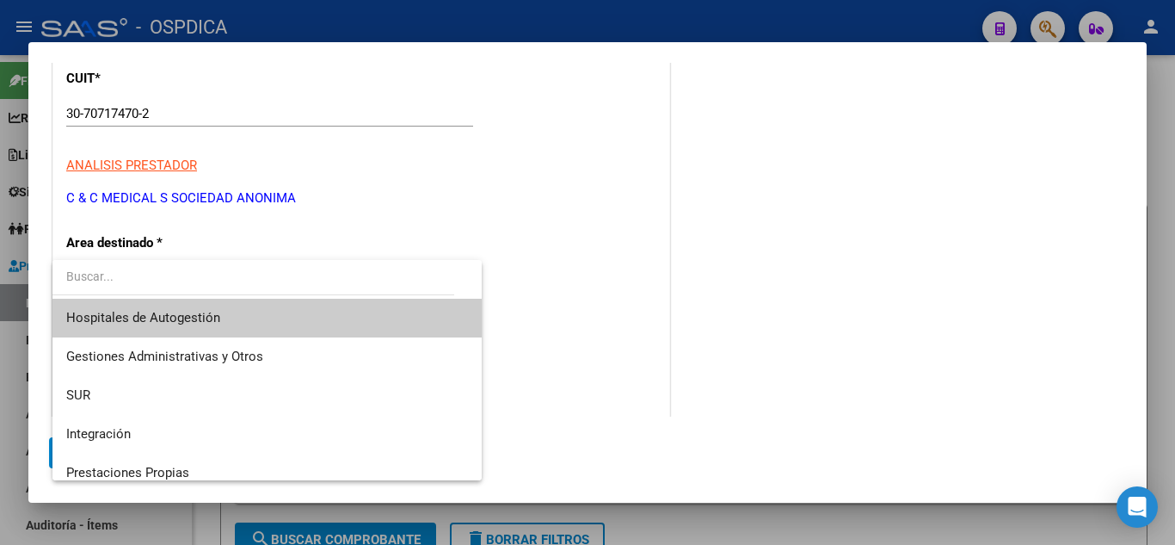  Describe the element at coordinates (253, 276) in the screenshot. I see `input: dropdown search` at that location.